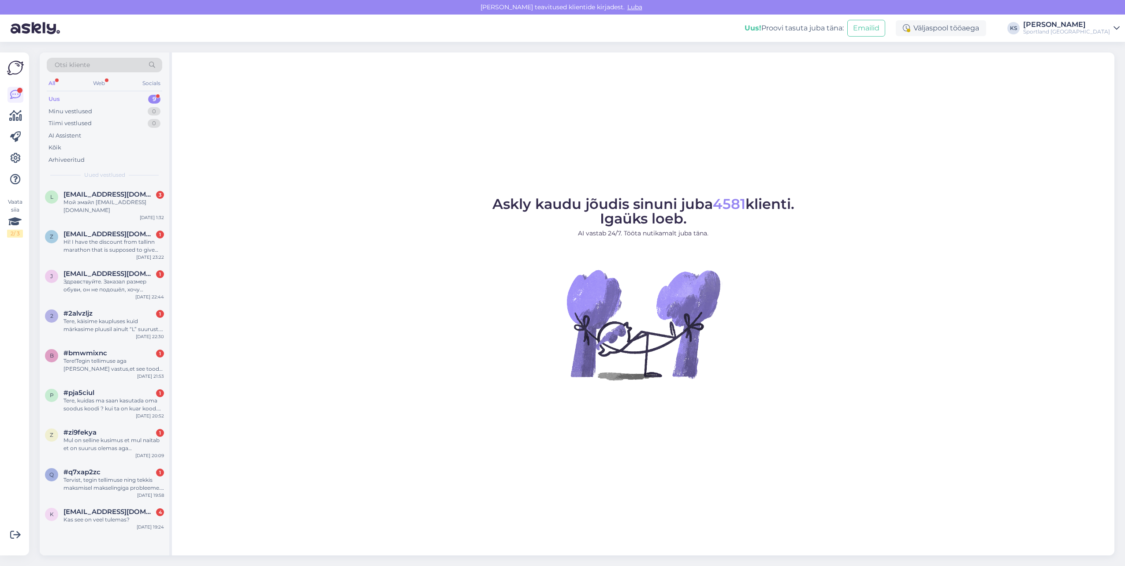 The width and height of the screenshot is (1125, 566). I want to click on span: #pja5ciul, so click(79, 393).